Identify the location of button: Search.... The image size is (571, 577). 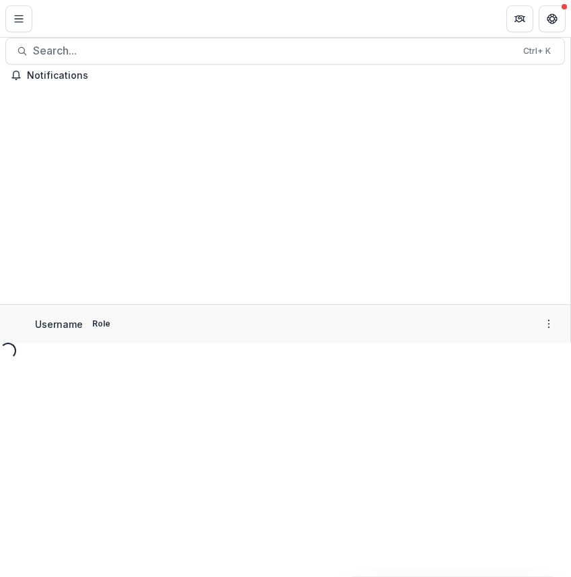
(285, 51).